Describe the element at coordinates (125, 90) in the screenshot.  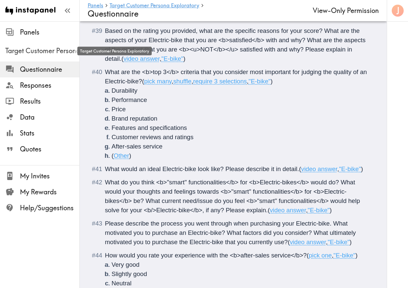
I see `span: Durability` at that location.